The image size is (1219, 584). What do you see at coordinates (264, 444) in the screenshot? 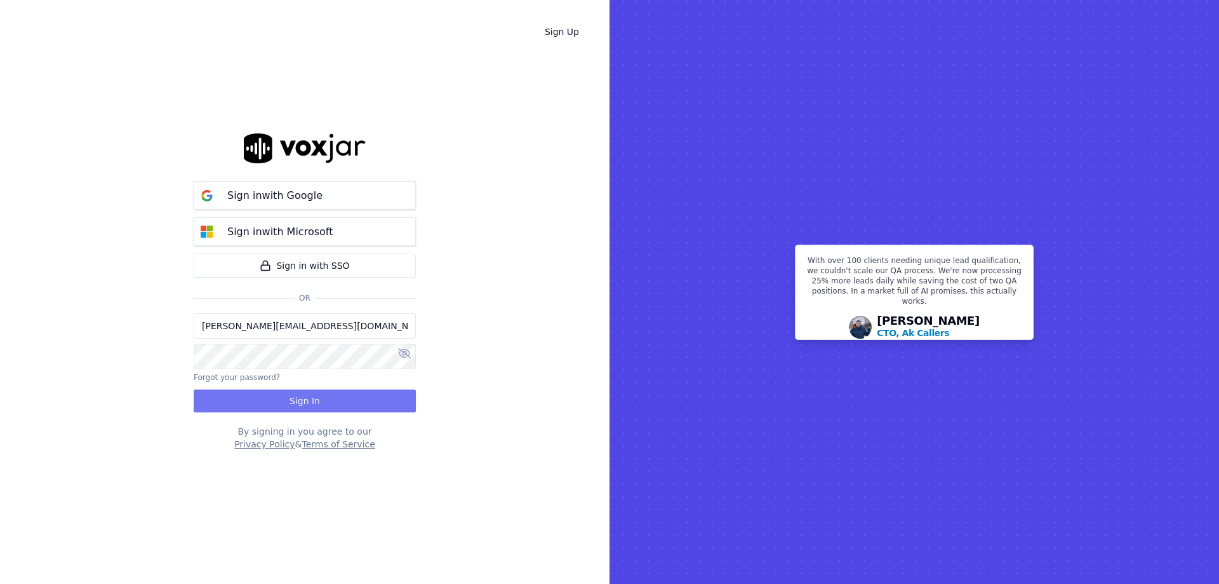
I see `button: Privacy Policy` at bounding box center [264, 444].